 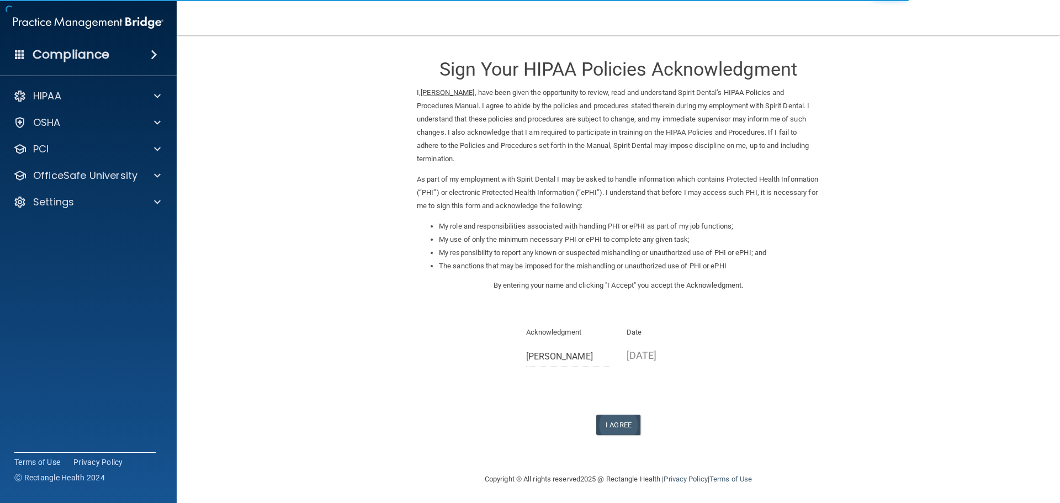 I want to click on h4: Compliance, so click(x=71, y=55).